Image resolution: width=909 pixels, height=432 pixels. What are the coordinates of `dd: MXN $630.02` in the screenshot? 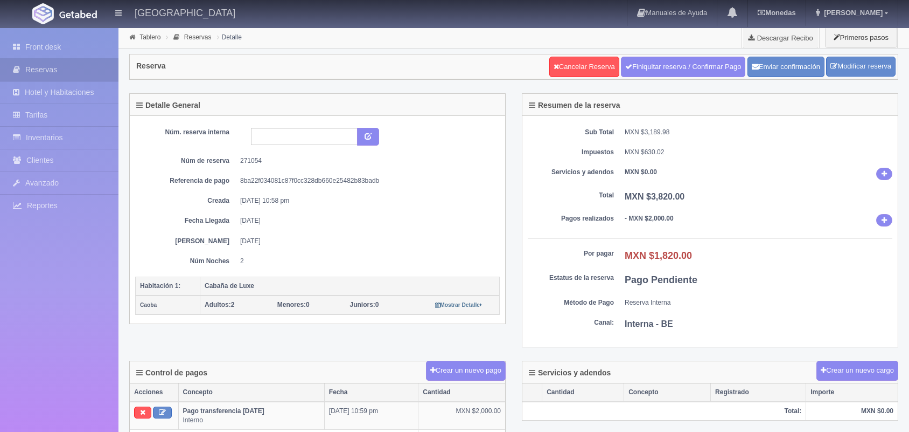 It's located at (759, 152).